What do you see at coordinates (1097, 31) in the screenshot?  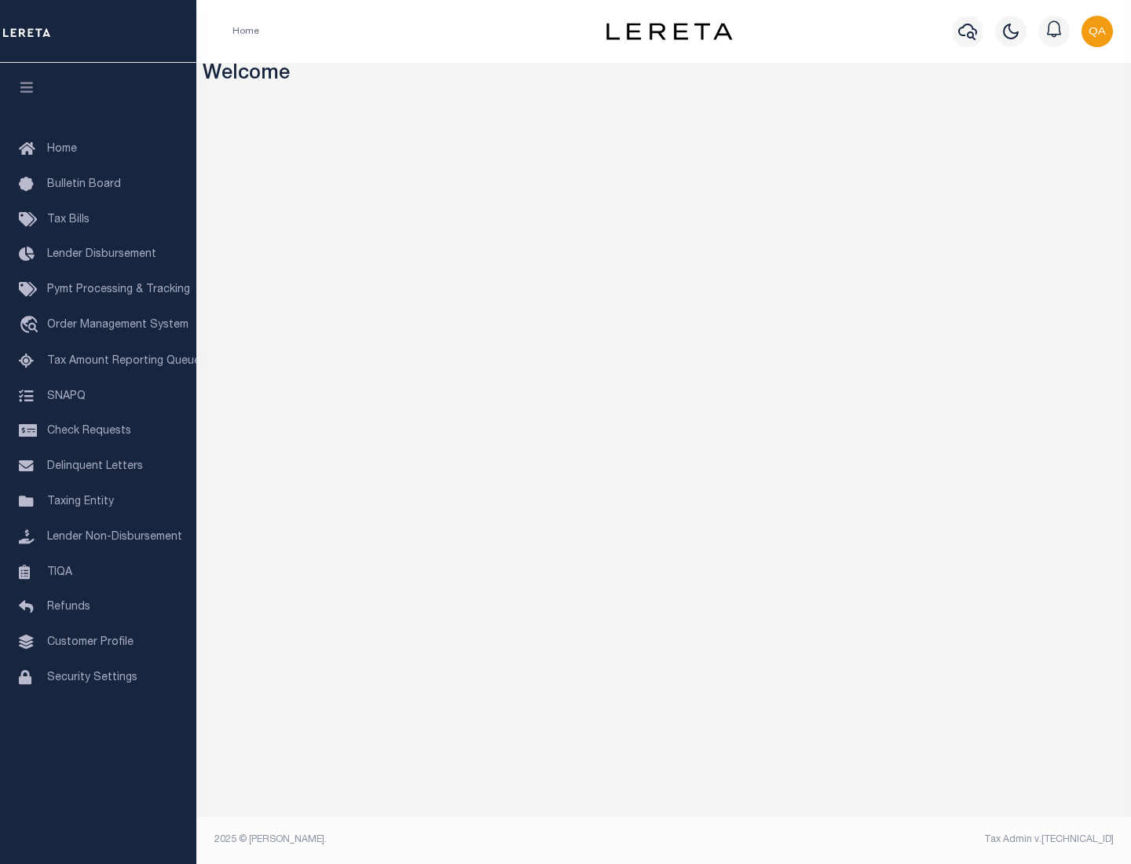 I see `img: svg+xml;base64,PHN2ZyB4bWxucz0iaHR0cDovL3d3dy53My5vcmcvMjAwMC9zdmciIHBvaW50ZXItZXZlbnRzPSJub25lIi...` at bounding box center [1097, 31].